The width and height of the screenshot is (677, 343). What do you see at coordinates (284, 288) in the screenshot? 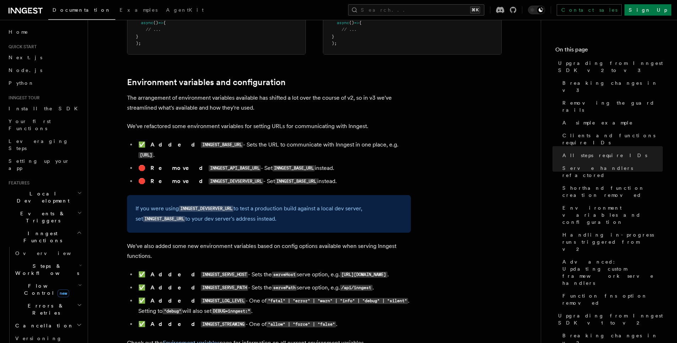
I see `code: servePath` at bounding box center [284, 288].